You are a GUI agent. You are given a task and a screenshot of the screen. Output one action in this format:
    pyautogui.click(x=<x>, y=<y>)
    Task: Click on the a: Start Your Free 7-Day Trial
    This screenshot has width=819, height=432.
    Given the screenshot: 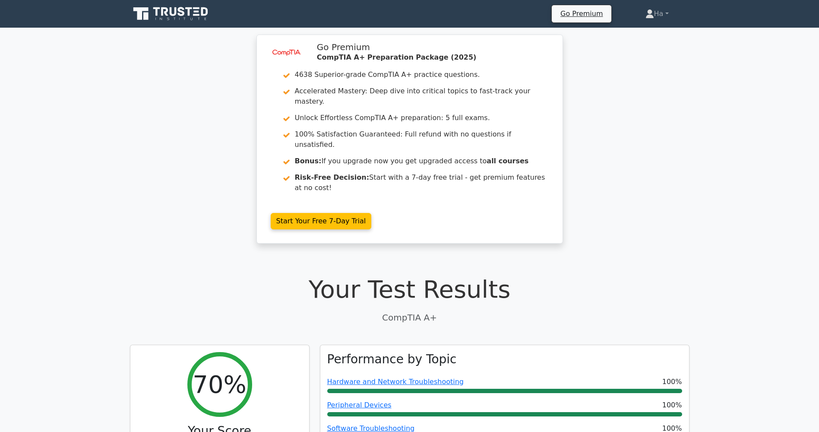 What is the action you would take?
    pyautogui.click(x=321, y=221)
    